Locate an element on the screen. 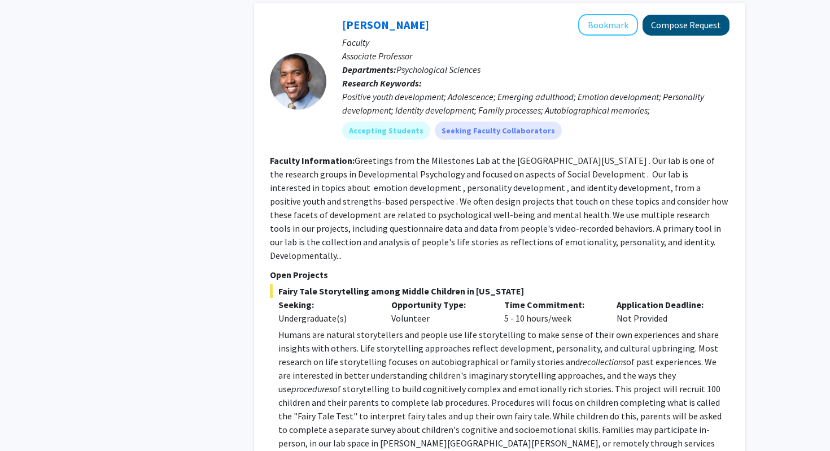 The image size is (830, 451). b: Research Keywords: is located at coordinates (382, 83).